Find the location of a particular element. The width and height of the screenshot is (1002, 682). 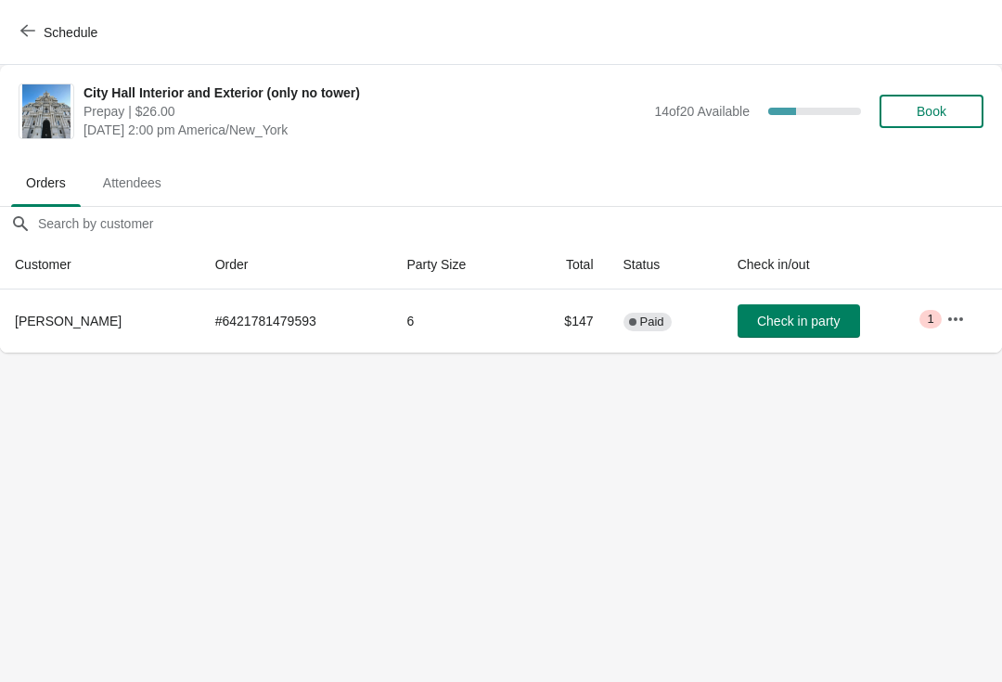

th: Order is located at coordinates (296, 264).